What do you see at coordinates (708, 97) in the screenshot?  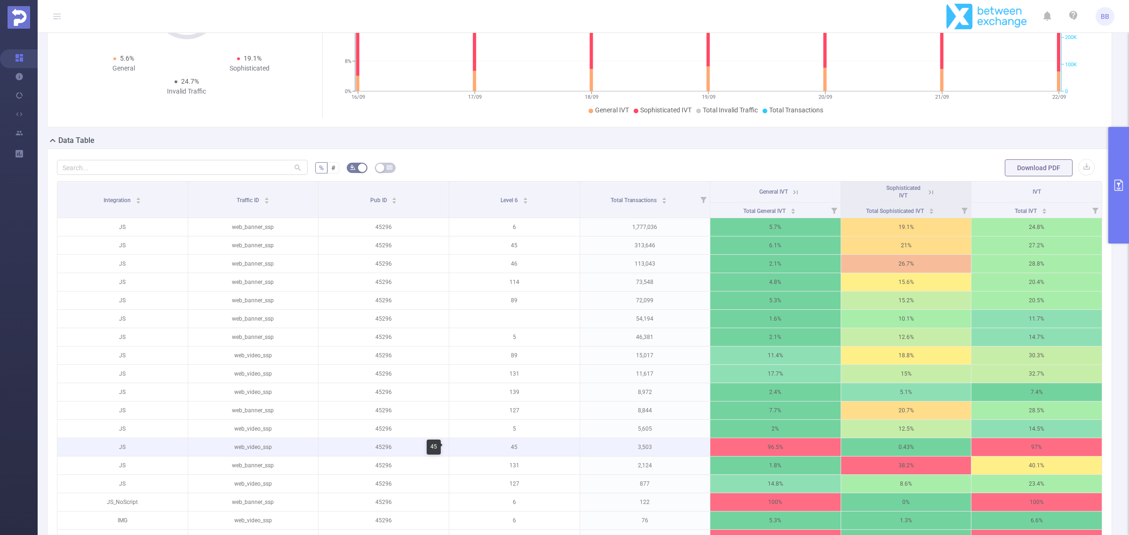 I see `tspan: 19/09` at bounding box center [708, 97].